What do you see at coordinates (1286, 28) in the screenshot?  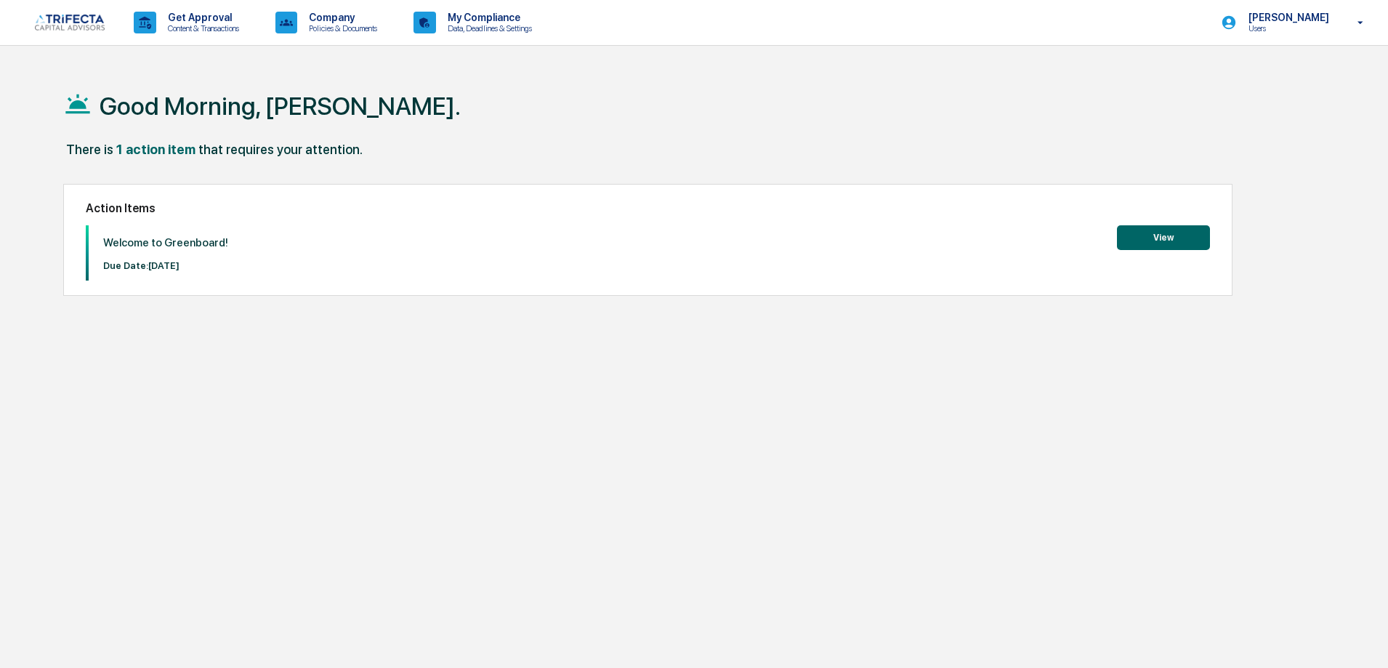 I see `p: Users` at bounding box center [1286, 28].